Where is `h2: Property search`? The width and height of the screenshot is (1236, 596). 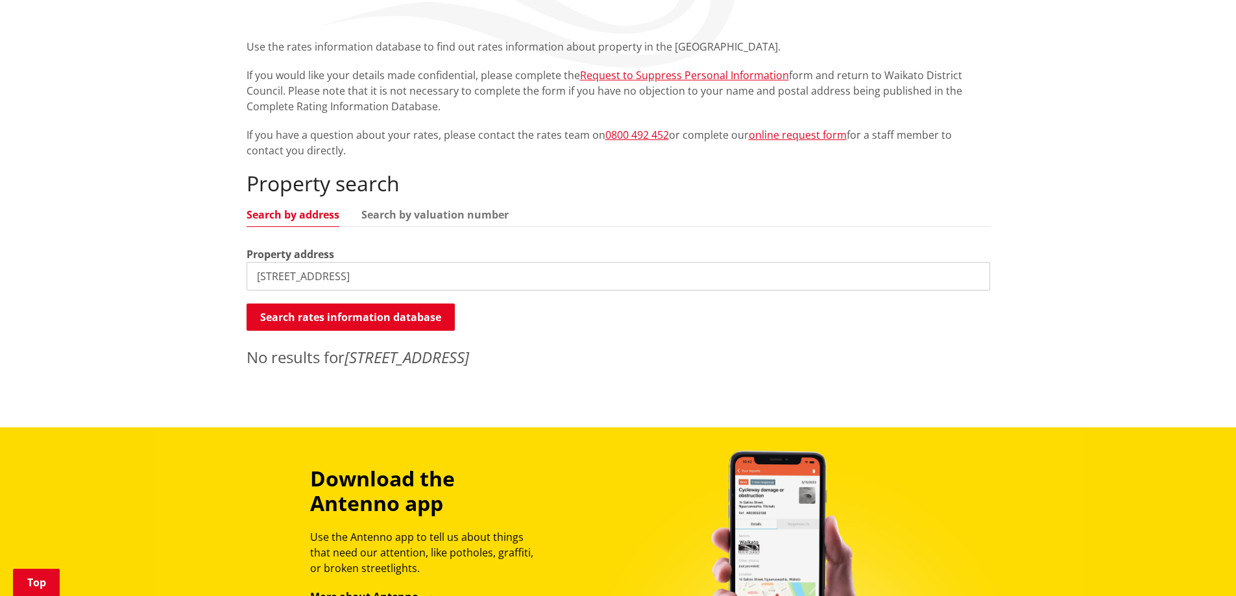
h2: Property search is located at coordinates (619, 184).